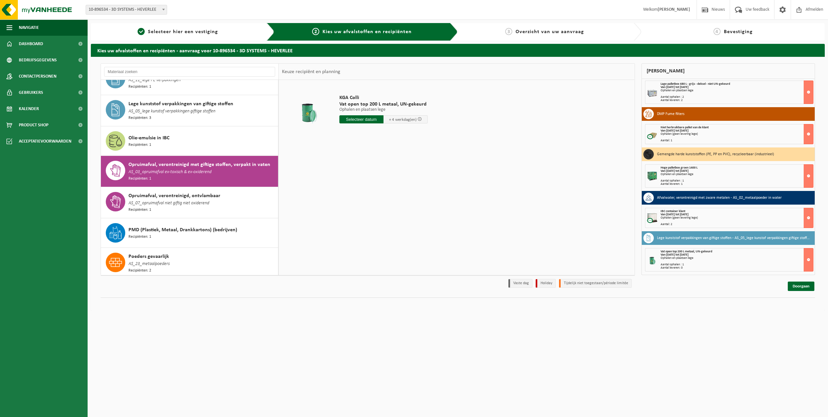  I want to click on span: 1, so click(141, 31).